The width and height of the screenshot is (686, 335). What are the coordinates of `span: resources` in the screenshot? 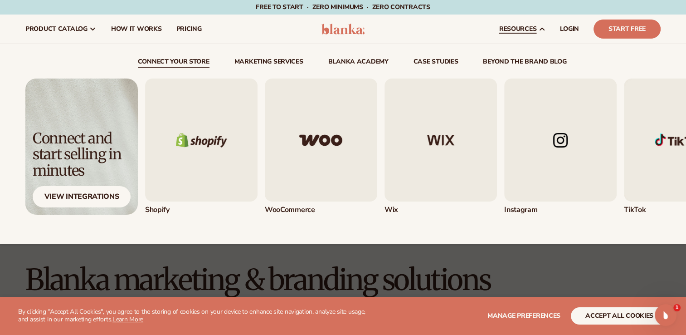 It's located at (518, 29).